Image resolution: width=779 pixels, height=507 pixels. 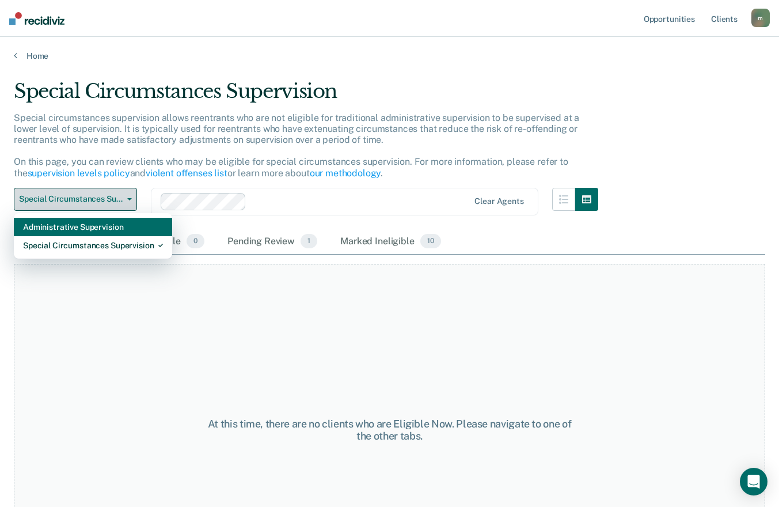 What do you see at coordinates (79, 173) in the screenshot?
I see `a: supervision levels policy` at bounding box center [79, 173].